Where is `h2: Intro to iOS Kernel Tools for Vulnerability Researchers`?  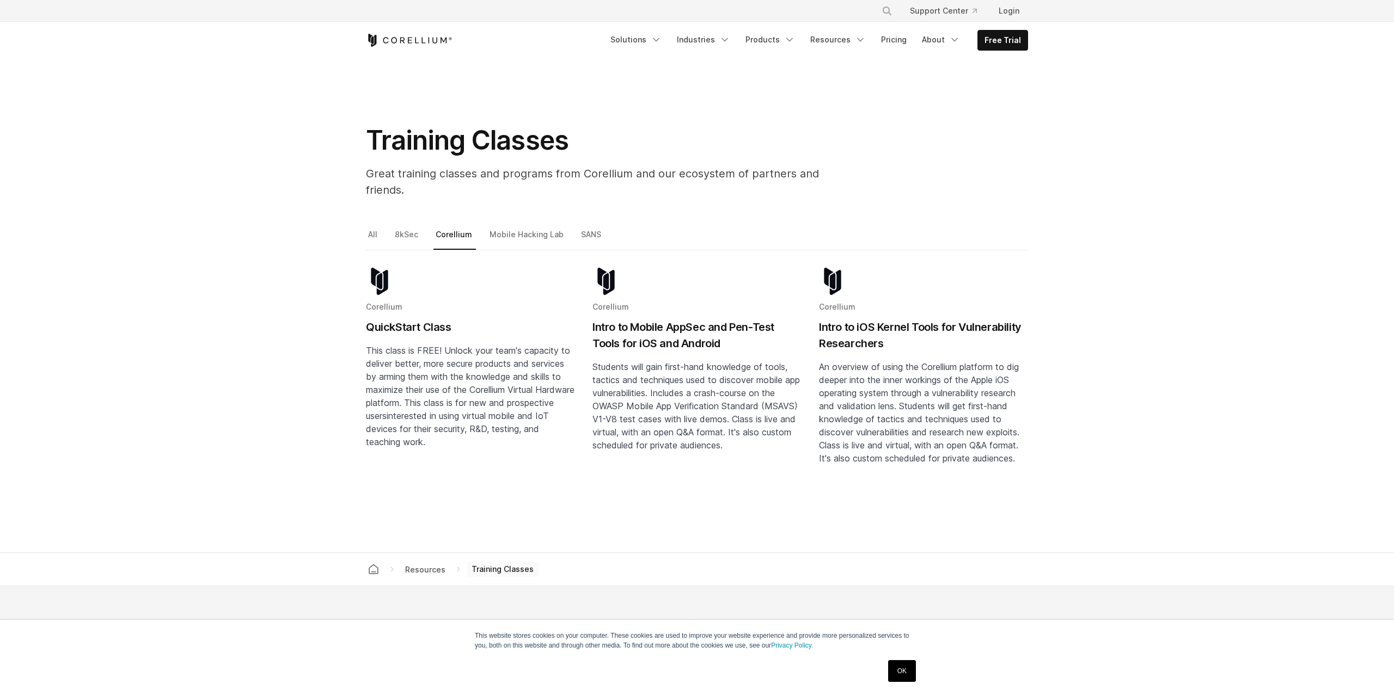
h2: Intro to iOS Kernel Tools for Vulnerability Researchers is located at coordinates (923, 335).